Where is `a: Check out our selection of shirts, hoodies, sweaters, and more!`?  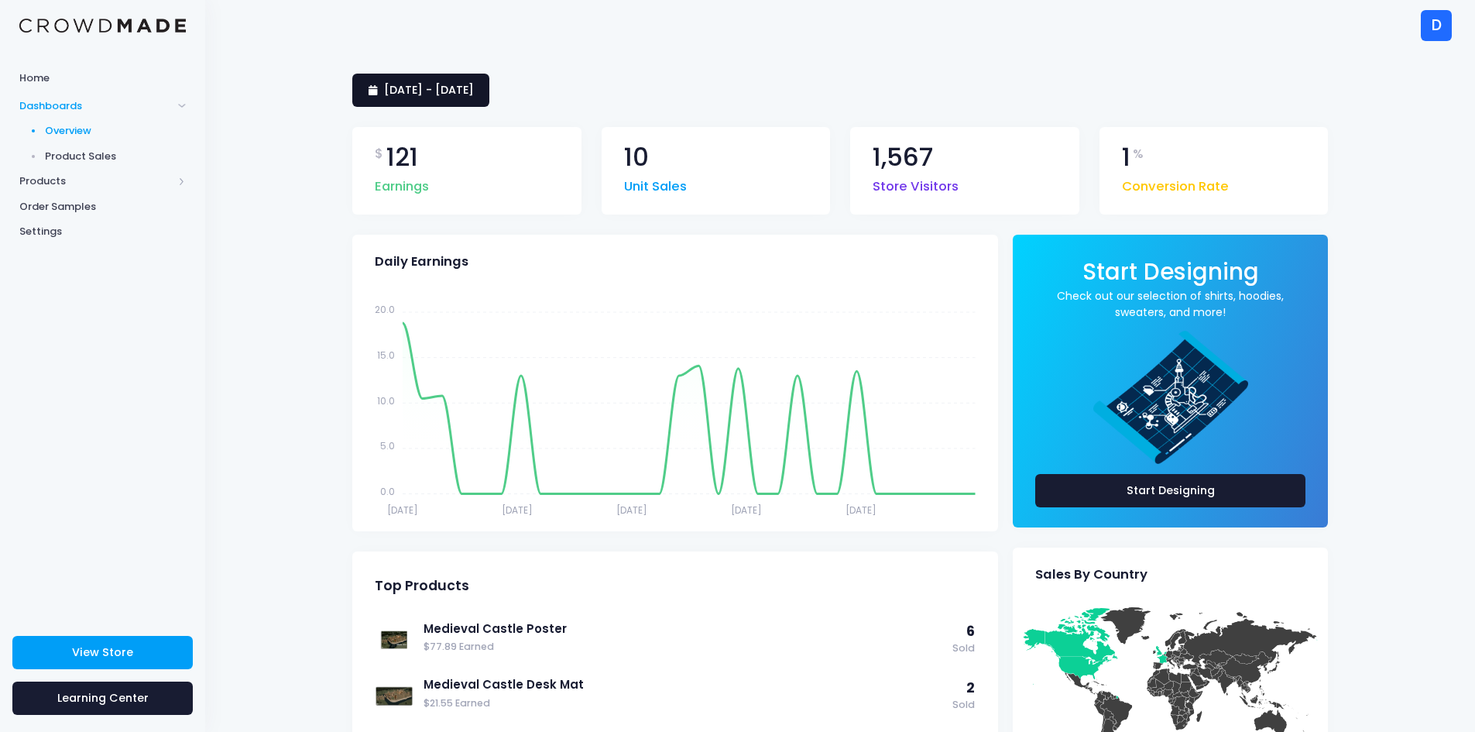
a: Check out our selection of shirts, hoodies, sweaters, and more! is located at coordinates (1170, 304).